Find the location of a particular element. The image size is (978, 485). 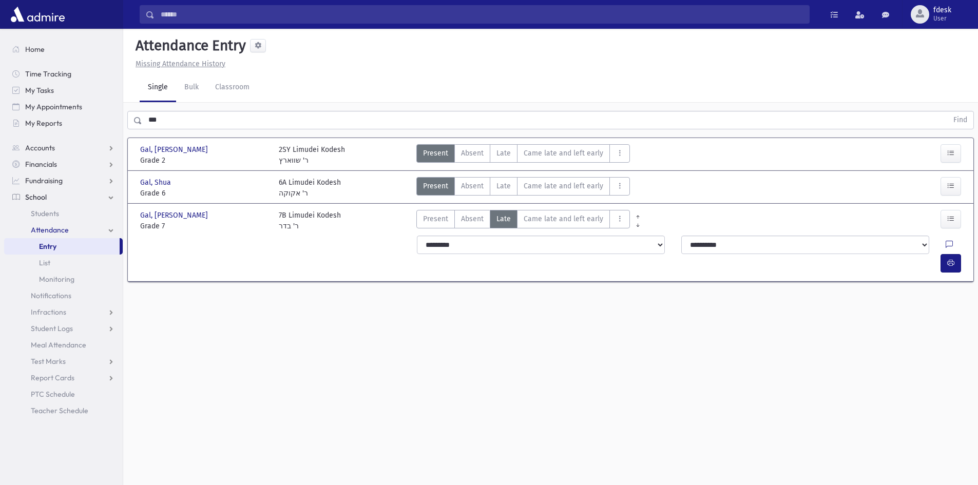

a: My Reports is located at coordinates (63, 123).